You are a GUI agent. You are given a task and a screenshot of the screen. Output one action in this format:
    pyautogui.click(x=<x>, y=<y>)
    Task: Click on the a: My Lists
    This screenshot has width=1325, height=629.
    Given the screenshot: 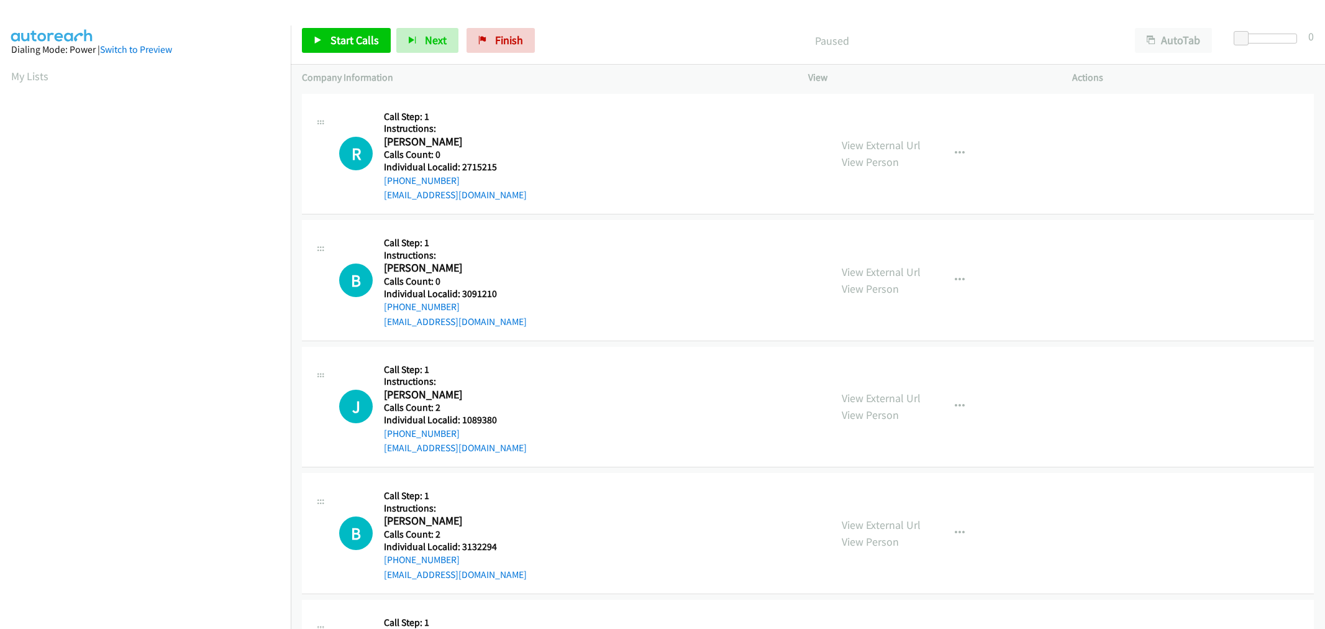 What is the action you would take?
    pyautogui.click(x=30, y=76)
    